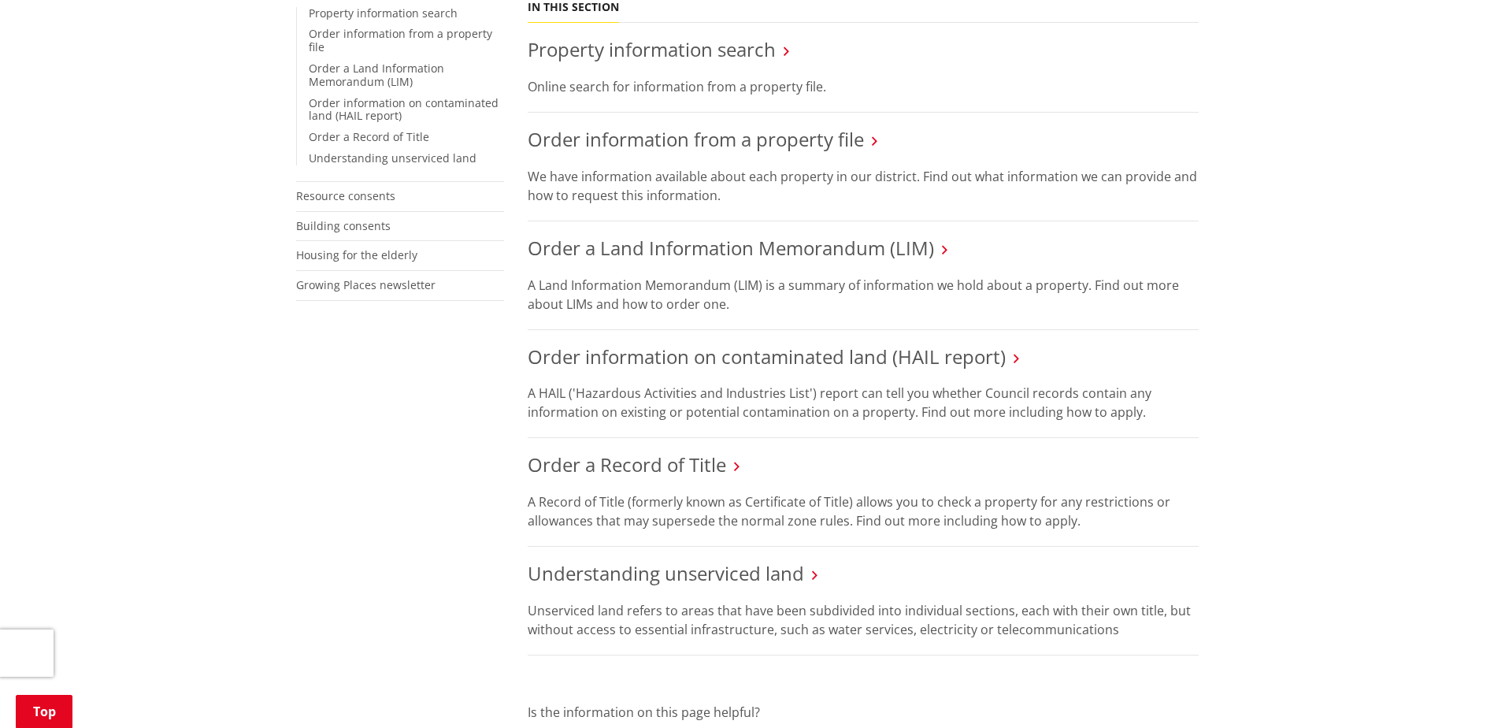 Image resolution: width=1494 pixels, height=728 pixels. Describe the element at coordinates (573, 7) in the screenshot. I see `h5: In this section` at that location.